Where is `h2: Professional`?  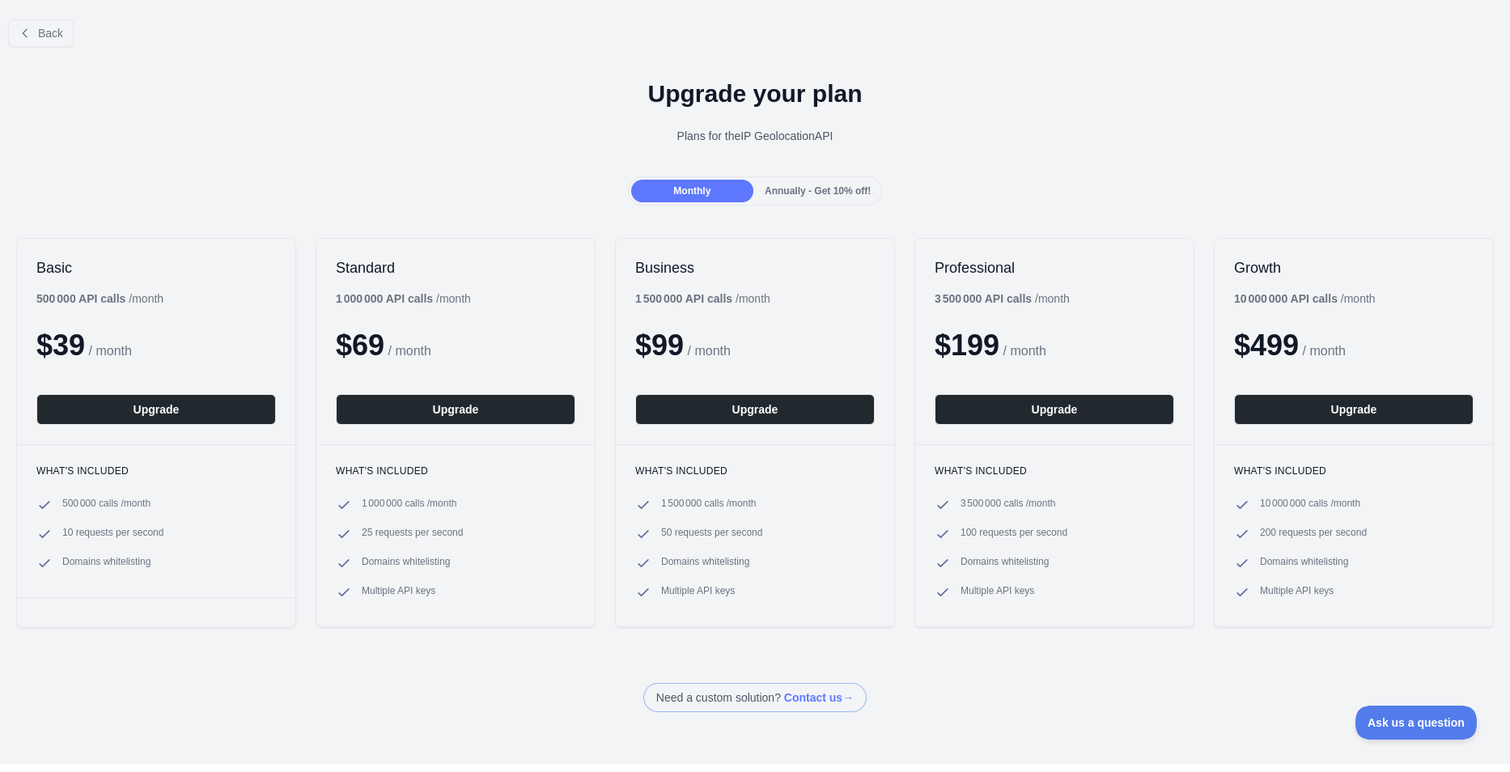
h2: Professional is located at coordinates (1054, 268).